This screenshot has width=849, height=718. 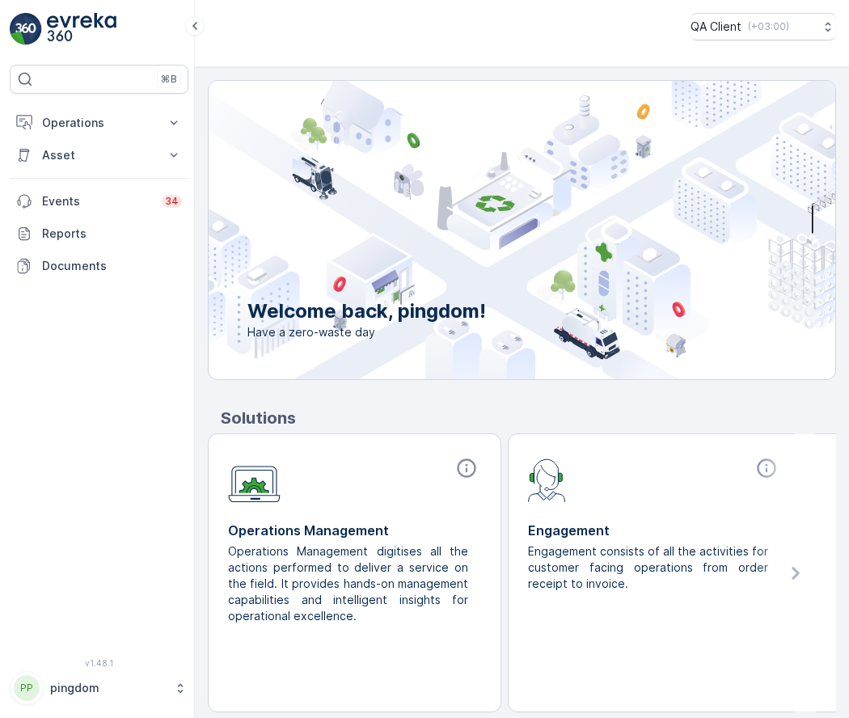 What do you see at coordinates (26, 29) in the screenshot?
I see `img: logo` at bounding box center [26, 29].